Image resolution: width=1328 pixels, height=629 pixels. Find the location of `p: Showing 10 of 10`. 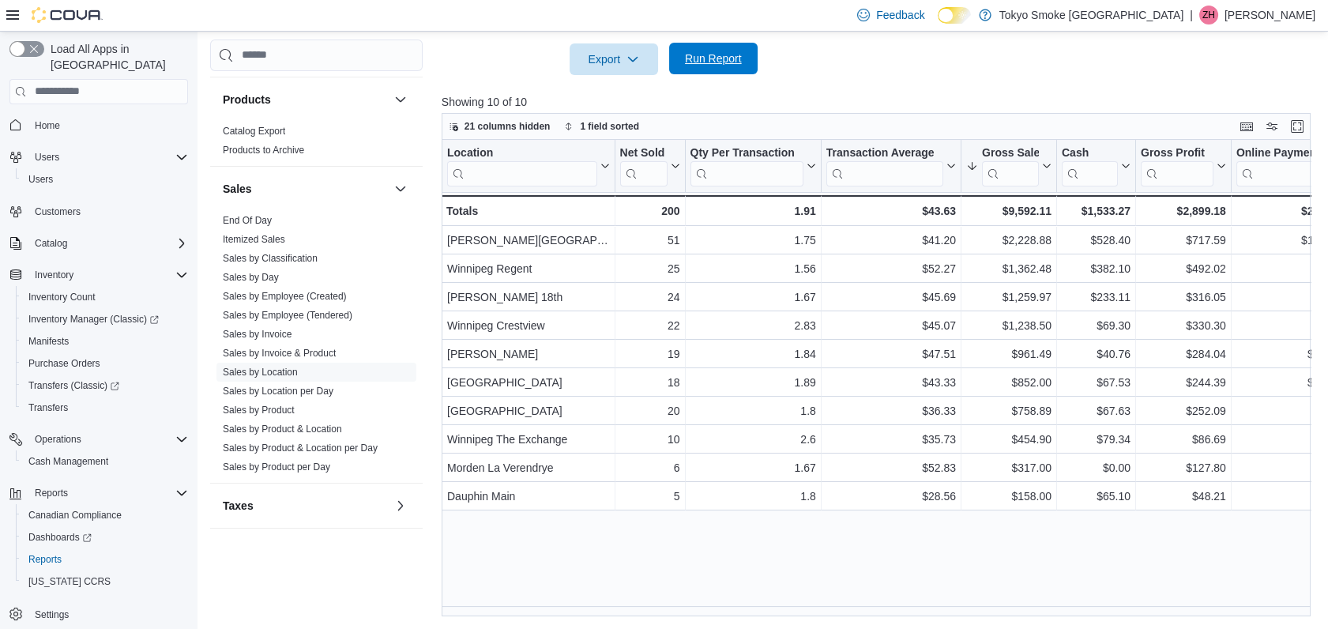

p: Showing 10 of 10 is located at coordinates (881, 102).